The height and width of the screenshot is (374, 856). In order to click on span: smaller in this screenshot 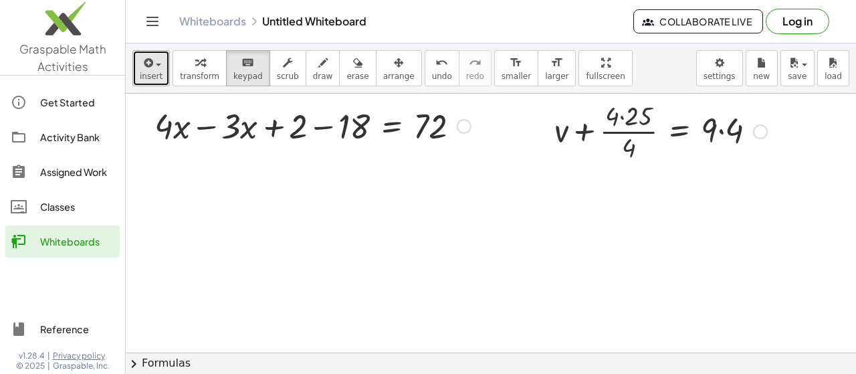, I will do `click(516, 76)`.